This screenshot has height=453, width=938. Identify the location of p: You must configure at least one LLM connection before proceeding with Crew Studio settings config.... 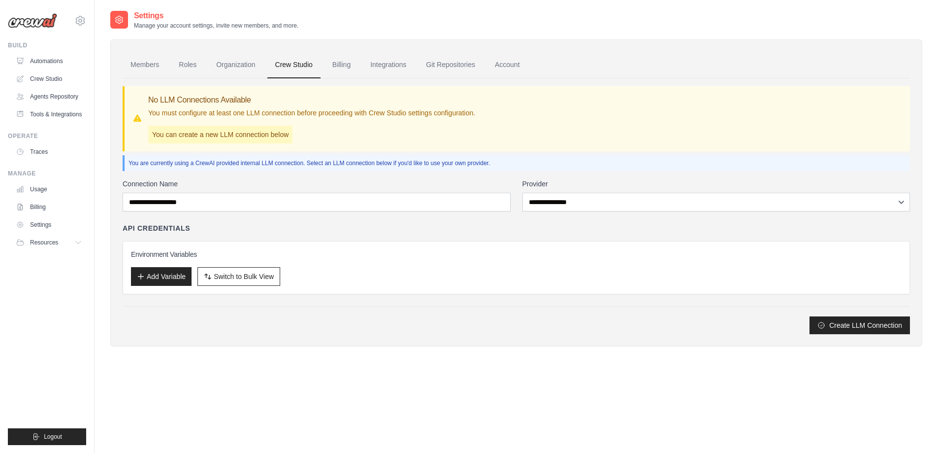
(312, 113).